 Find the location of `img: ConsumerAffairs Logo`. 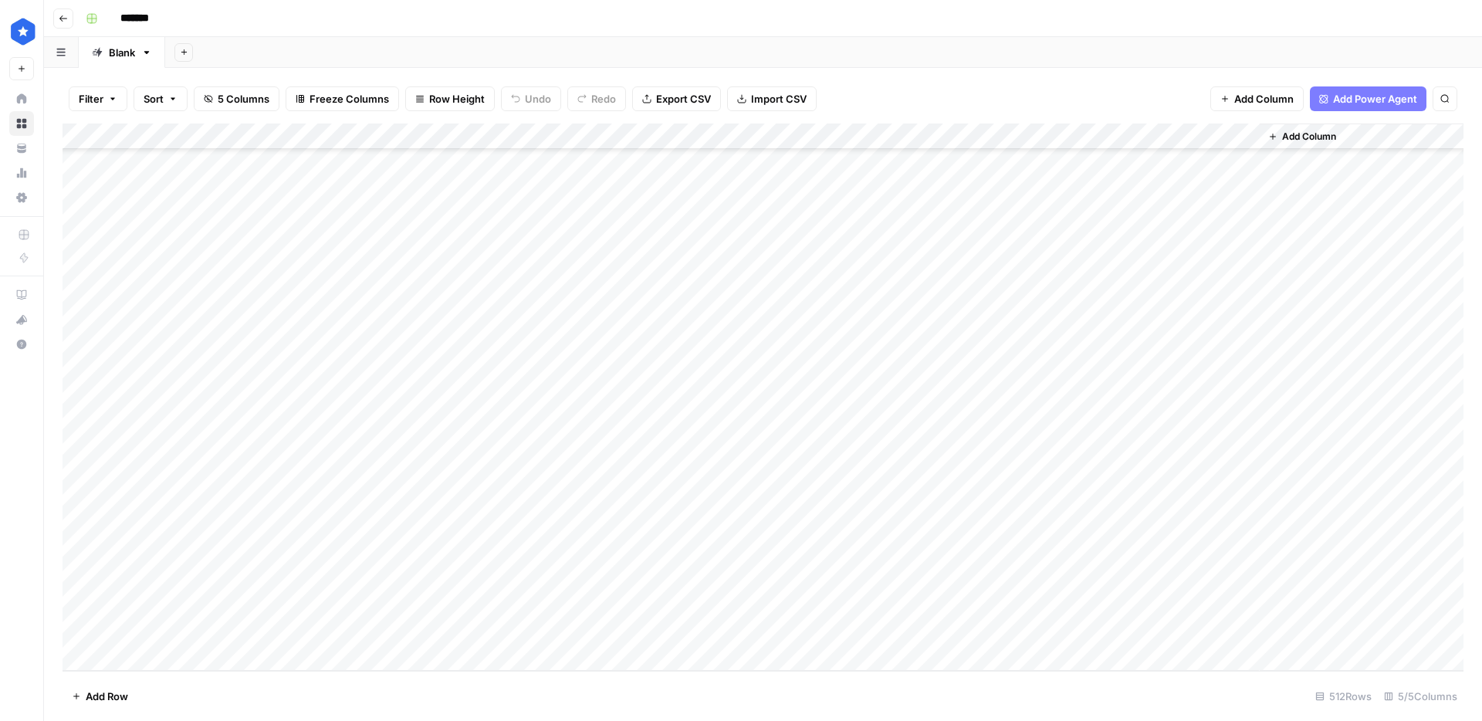

img: ConsumerAffairs Logo is located at coordinates (23, 32).